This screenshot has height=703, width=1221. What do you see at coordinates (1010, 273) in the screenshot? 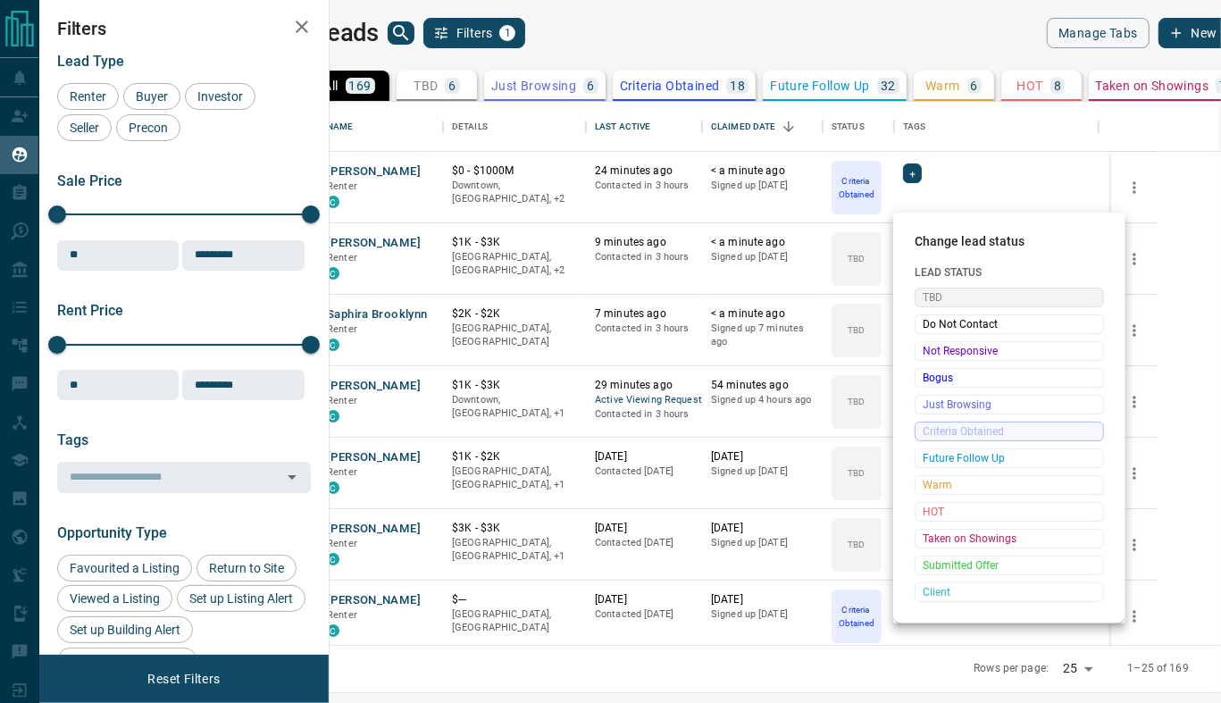
I see `span: Lead Status` at bounding box center [1010, 273].